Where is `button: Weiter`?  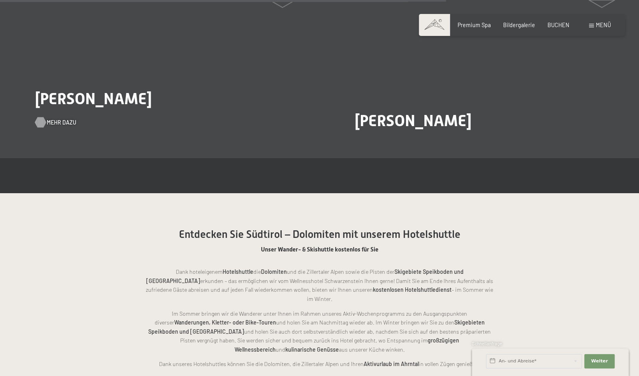
button: Weiter is located at coordinates (599, 361).